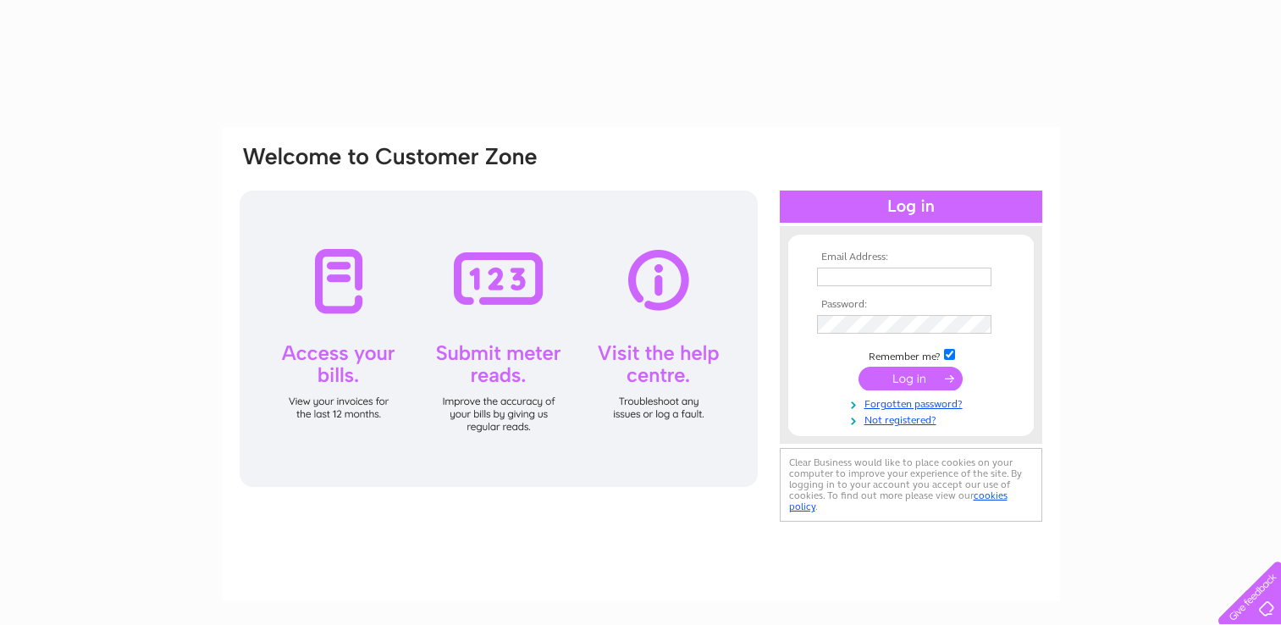  What do you see at coordinates (911, 484) in the screenshot?
I see `div: Clear Business would like to place cookies on your computer to improve your experience of the sit...` at bounding box center [911, 484].